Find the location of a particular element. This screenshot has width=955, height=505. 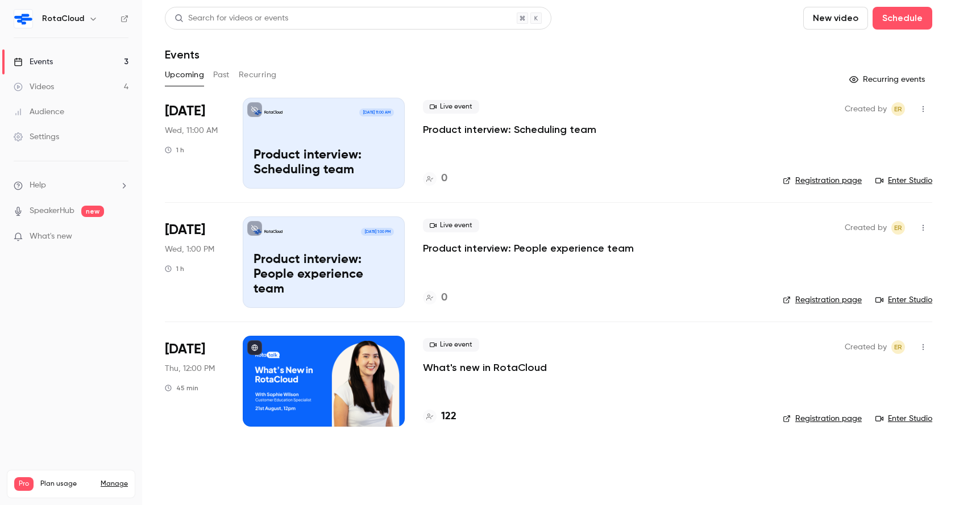

div: Aug 20 Wed, 1:00 PM (Europe/London) is located at coordinates (194, 262).